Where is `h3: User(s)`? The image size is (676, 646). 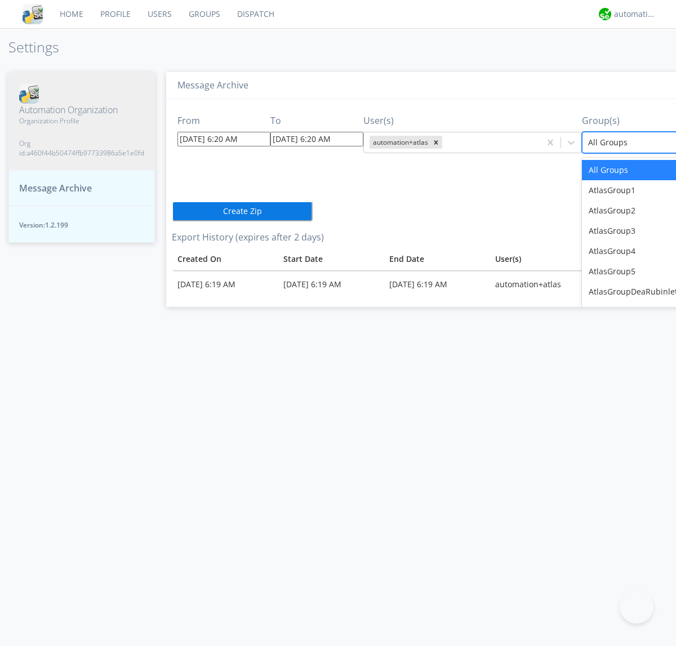 h3: User(s) is located at coordinates (472, 121).